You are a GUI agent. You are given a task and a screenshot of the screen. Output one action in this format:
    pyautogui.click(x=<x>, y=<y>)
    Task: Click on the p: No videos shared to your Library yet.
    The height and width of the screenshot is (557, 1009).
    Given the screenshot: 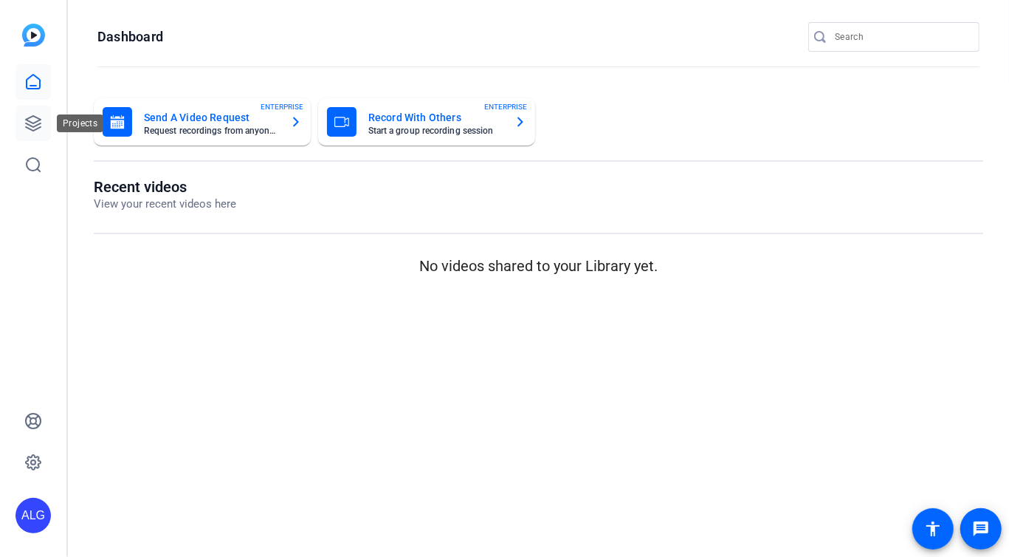 What is the action you would take?
    pyautogui.click(x=538, y=266)
    